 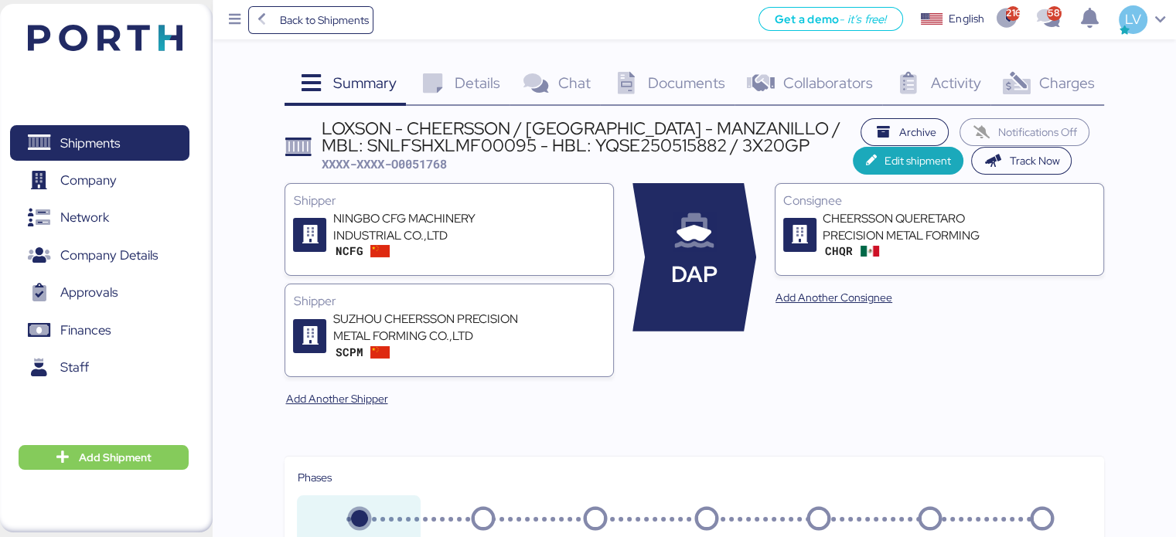 I want to click on div: Phases, so click(x=693, y=478).